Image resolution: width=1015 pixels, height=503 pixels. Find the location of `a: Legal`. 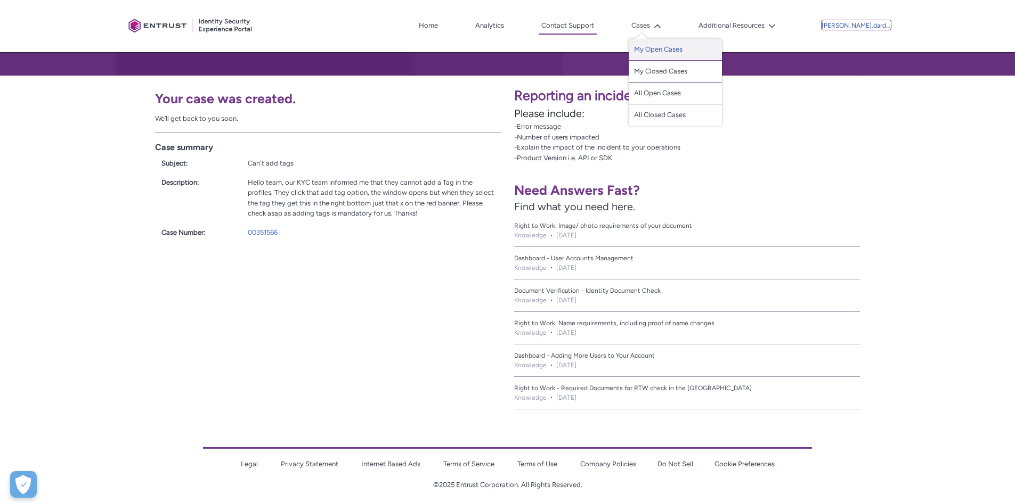

a: Legal is located at coordinates (249, 464).